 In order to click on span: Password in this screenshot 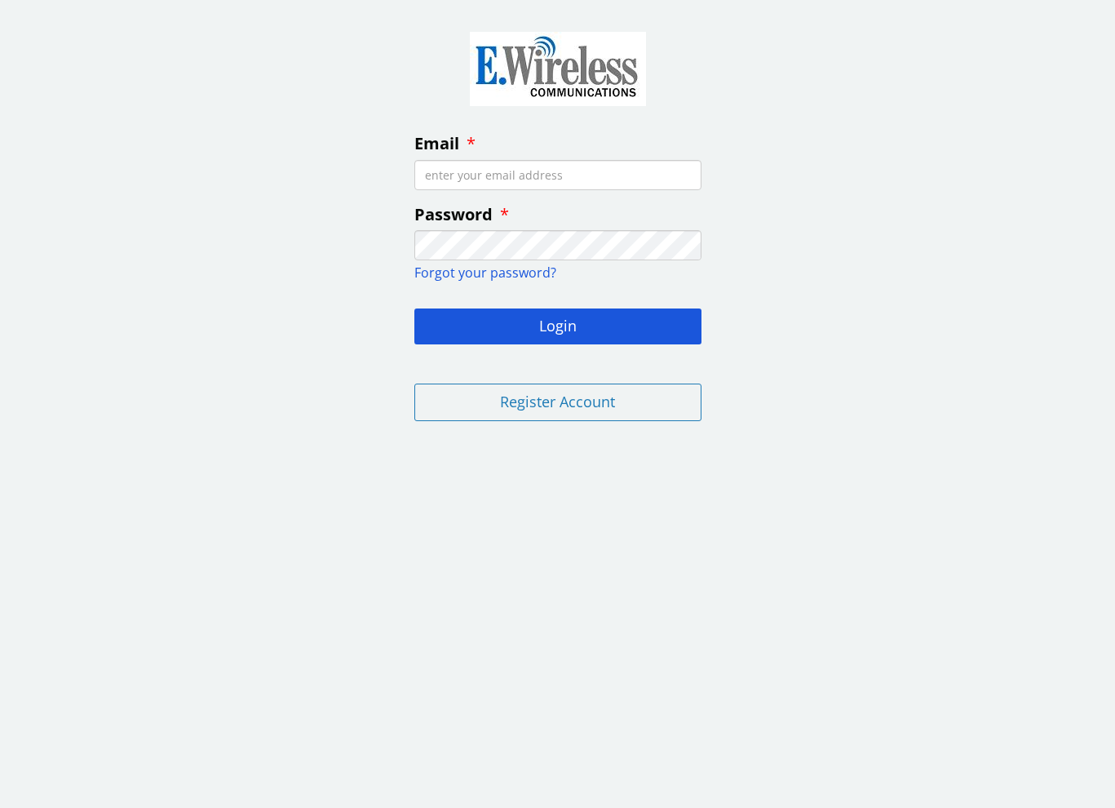, I will do `click(454, 214)`.